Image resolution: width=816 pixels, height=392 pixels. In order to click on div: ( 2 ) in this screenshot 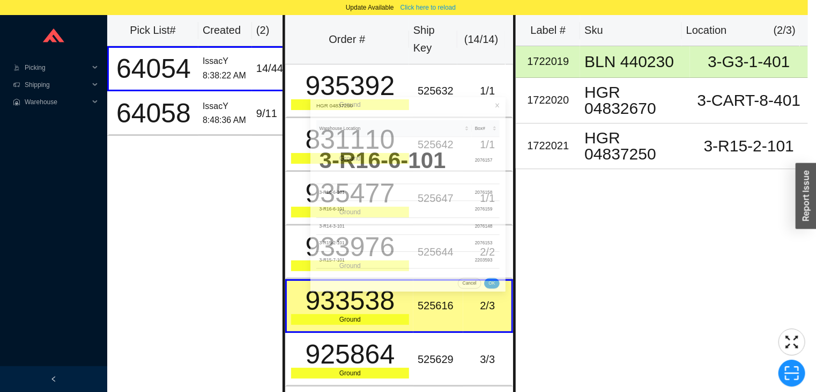, I will do `click(274, 30)`.